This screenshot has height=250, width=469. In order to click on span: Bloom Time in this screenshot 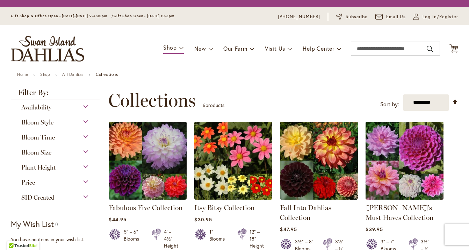, I will do `click(38, 137)`.